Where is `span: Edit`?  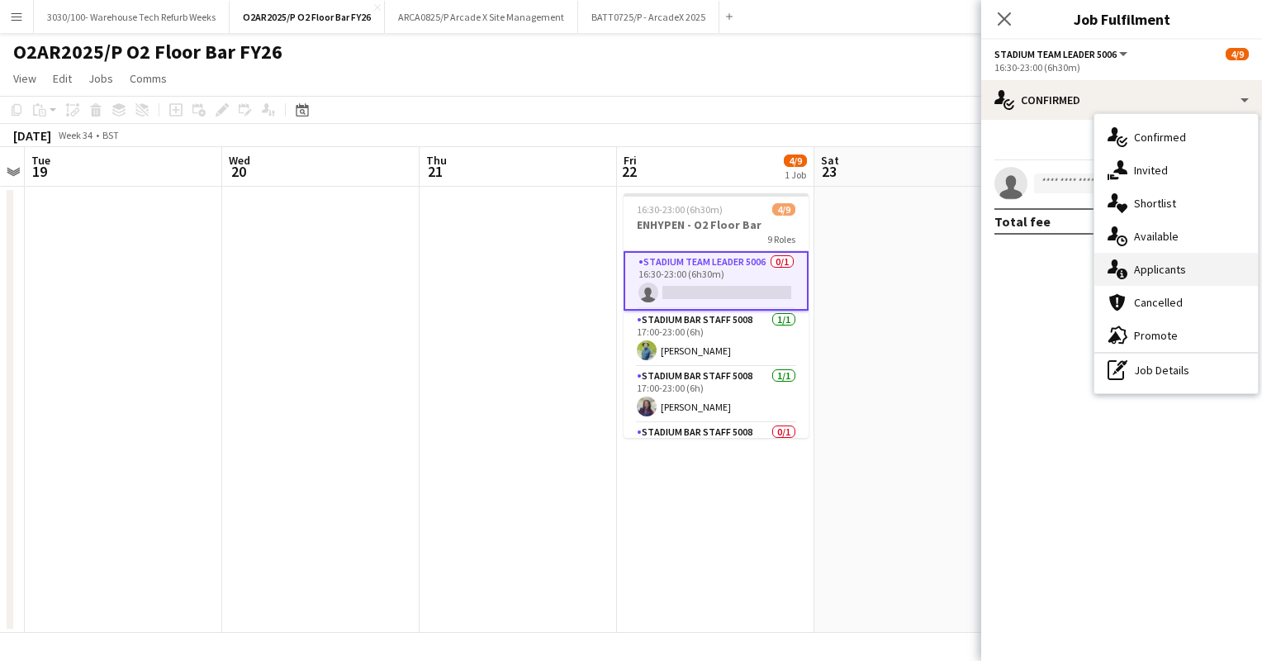
span: Edit is located at coordinates (62, 78).